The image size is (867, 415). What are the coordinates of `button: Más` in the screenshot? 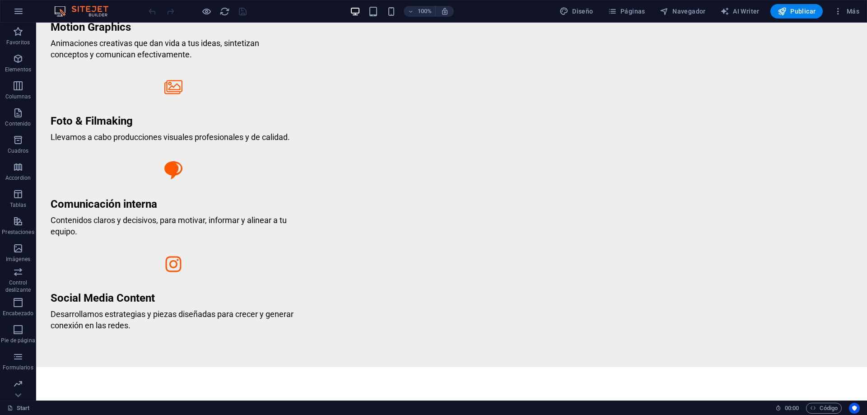 It's located at (846, 11).